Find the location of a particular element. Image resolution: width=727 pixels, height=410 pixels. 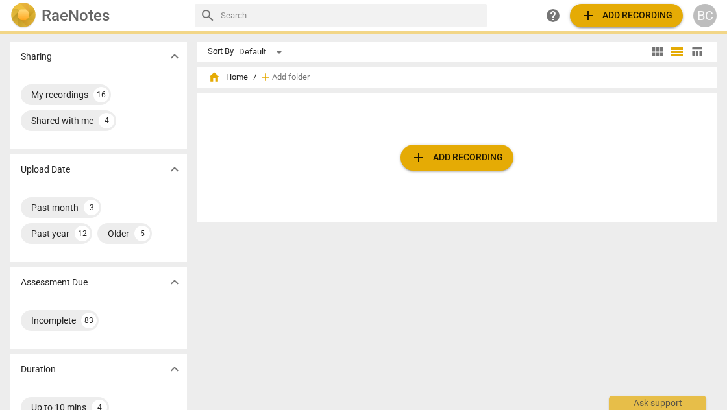

button: BC is located at coordinates (705, 16).